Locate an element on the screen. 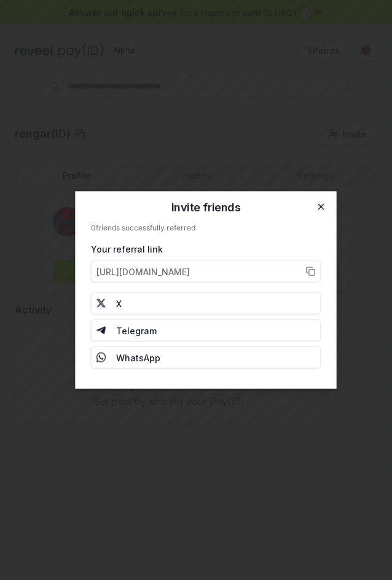  div: 0 friends successfully referred is located at coordinates (206, 228).